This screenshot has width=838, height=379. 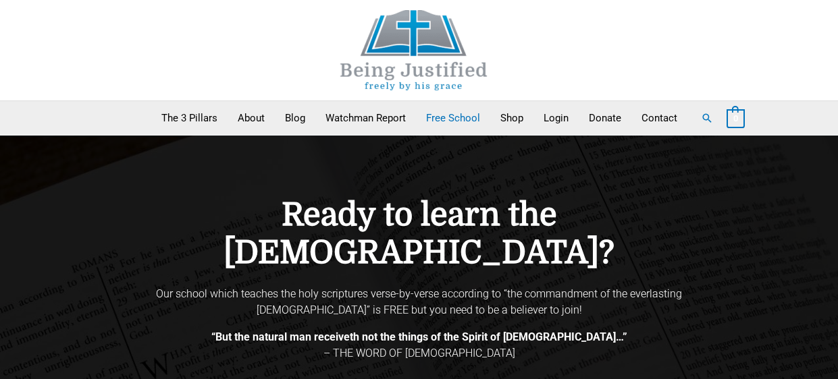 I want to click on nav: Primary Site Navigation, so click(x=419, y=118).